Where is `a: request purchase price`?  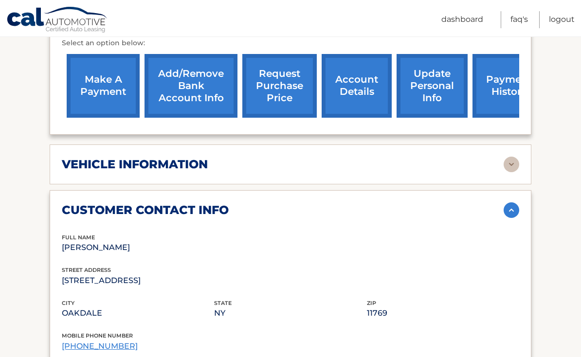
a: request purchase price is located at coordinates (280, 86).